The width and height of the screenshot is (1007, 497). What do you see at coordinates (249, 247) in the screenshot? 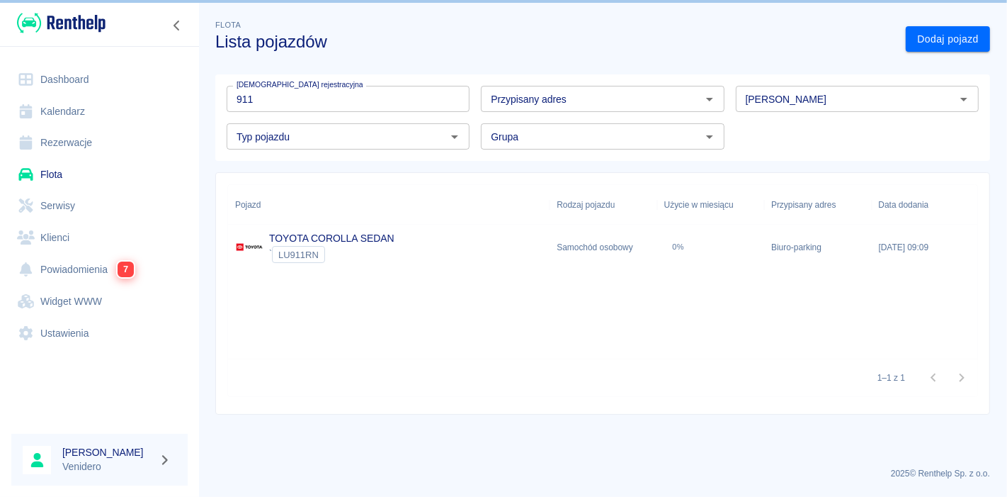
I see `img: Image` at bounding box center [249, 247].